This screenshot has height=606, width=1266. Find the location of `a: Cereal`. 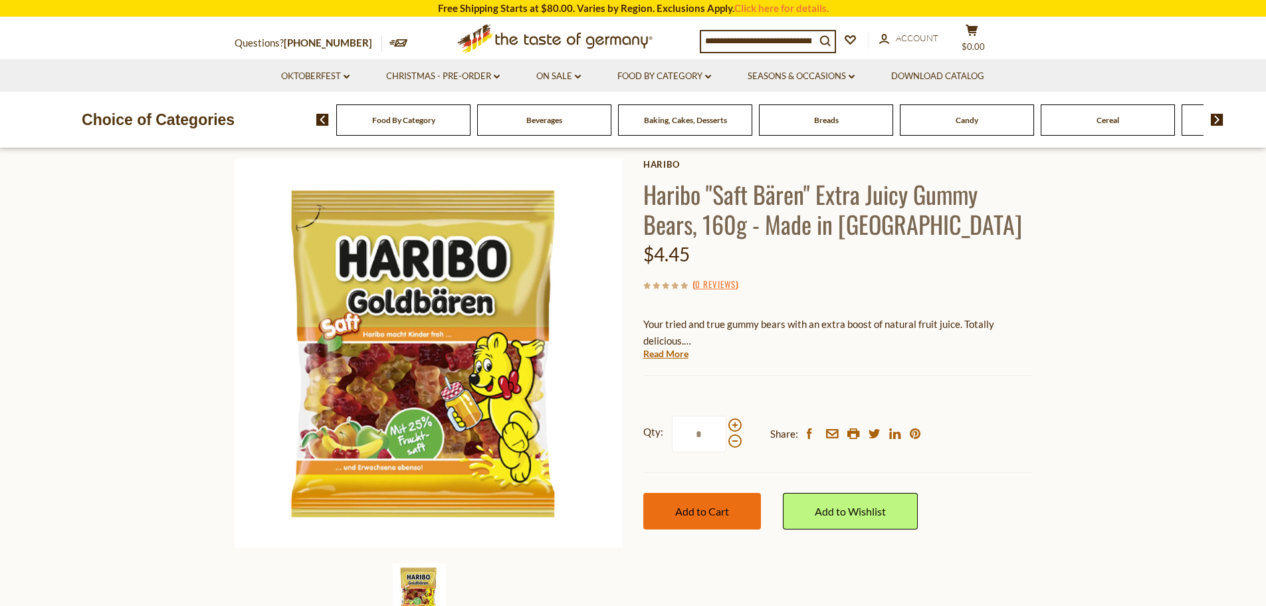

a: Cereal is located at coordinates (1108, 120).